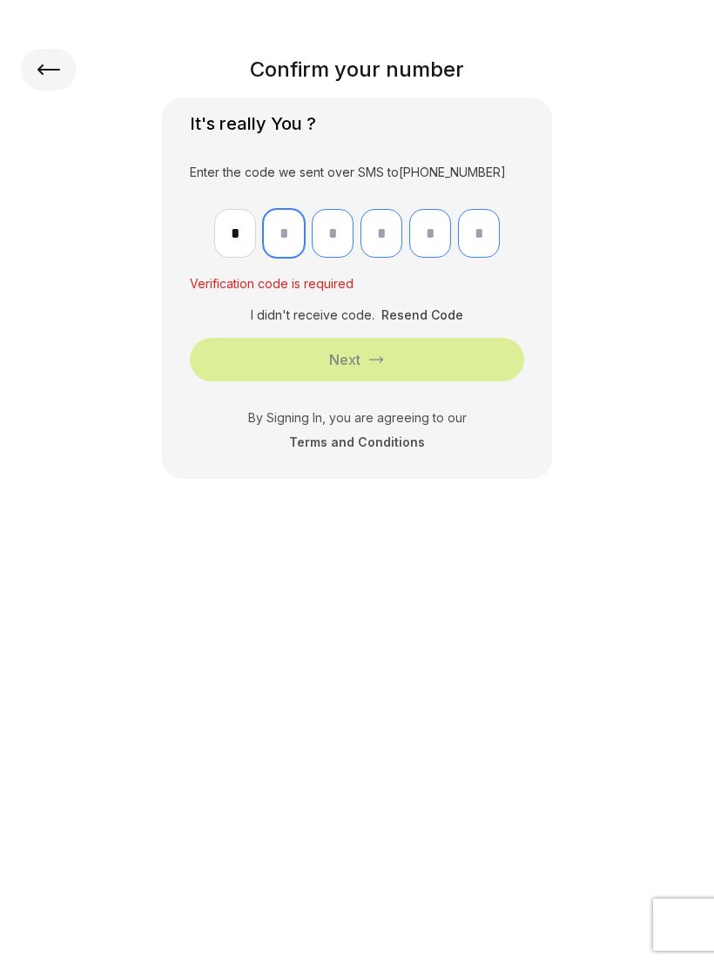 The width and height of the screenshot is (714, 963). What do you see at coordinates (357, 418) in the screenshot?
I see `div: By Signing In, you are agreeing to our` at bounding box center [357, 418].